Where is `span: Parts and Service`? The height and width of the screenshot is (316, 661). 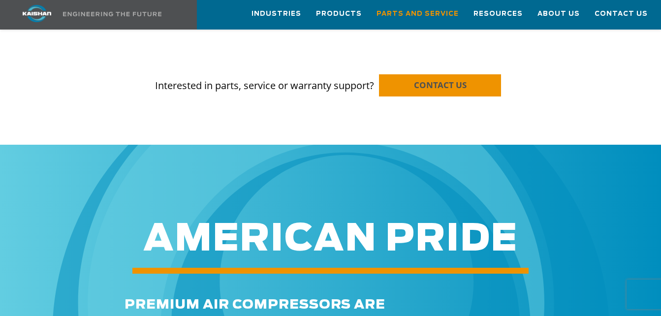
span: Parts and Service is located at coordinates (417, 14).